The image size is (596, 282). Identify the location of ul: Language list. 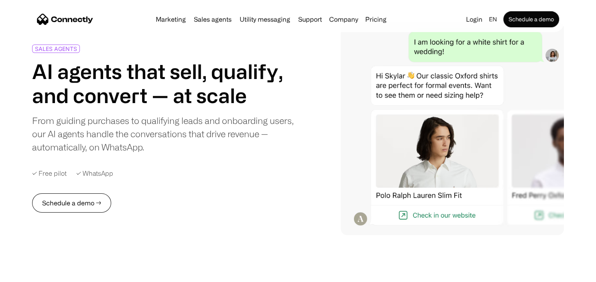
(32, 274).